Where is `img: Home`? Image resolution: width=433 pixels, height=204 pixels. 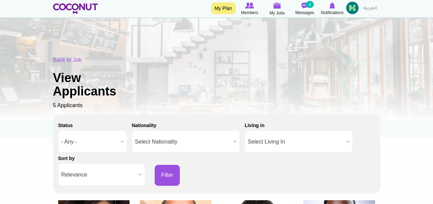
img: Home is located at coordinates (75, 9).